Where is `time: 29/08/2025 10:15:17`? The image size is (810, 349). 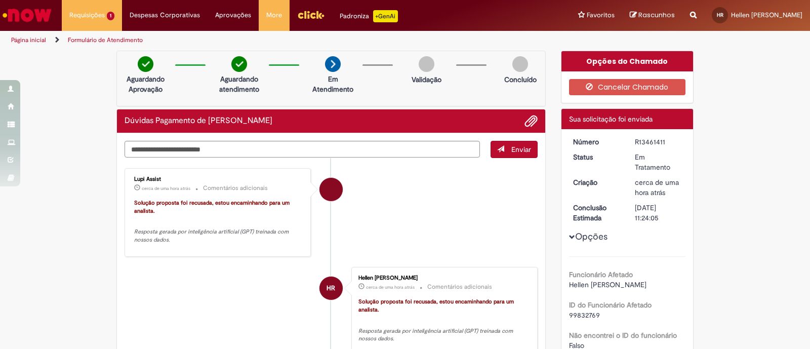
time: 29/08/2025 10:15:17 is located at coordinates (657, 187).